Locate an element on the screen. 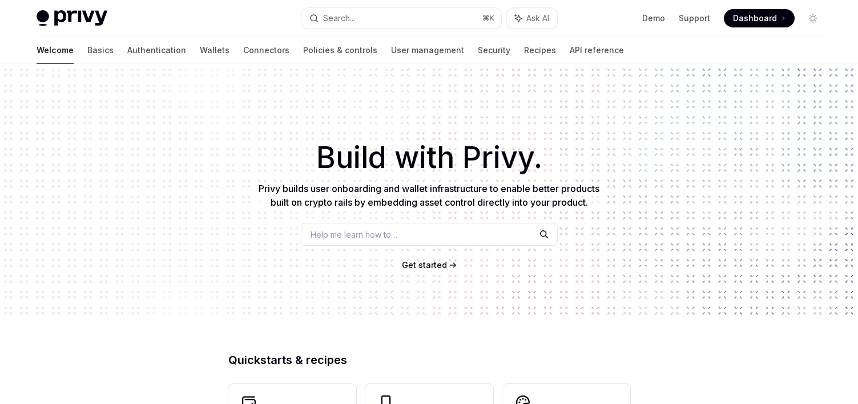 The image size is (858, 404). span: Privy builds user onboarding and wallet infrastructure to enable better products built on crypto ... is located at coordinates (429, 195).